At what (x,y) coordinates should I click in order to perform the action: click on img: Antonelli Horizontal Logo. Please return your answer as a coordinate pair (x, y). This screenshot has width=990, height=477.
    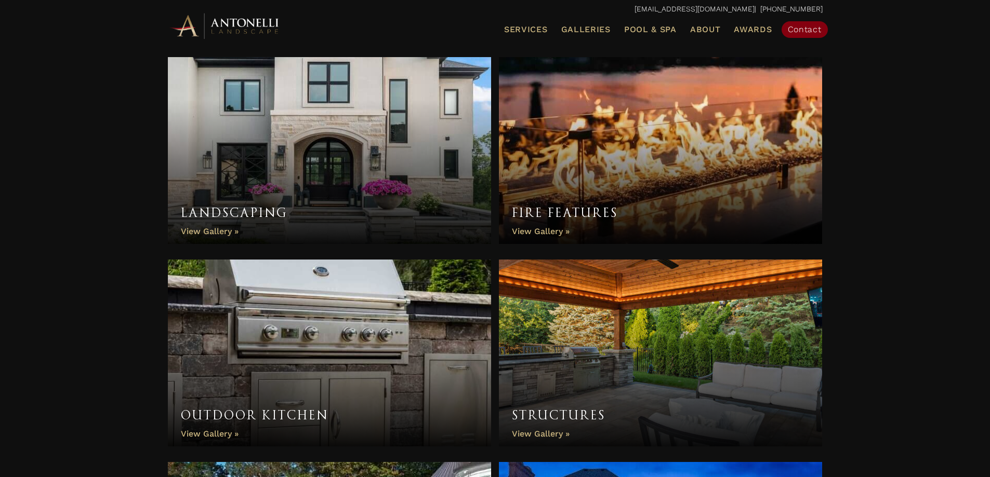
    Looking at the image, I should click on (225, 25).